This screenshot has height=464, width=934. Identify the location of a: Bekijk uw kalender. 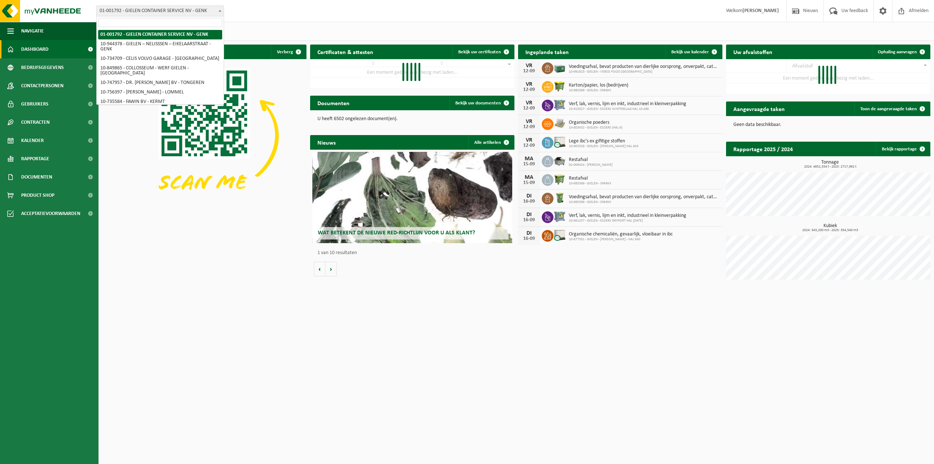
(693, 52).